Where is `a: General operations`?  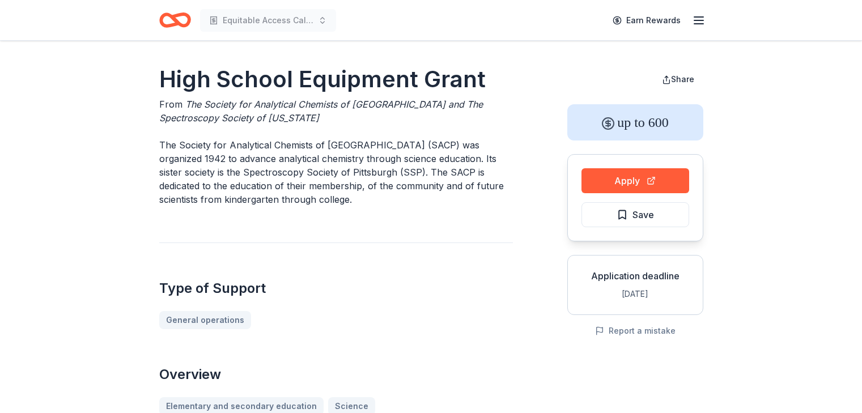 a: General operations is located at coordinates (205, 320).